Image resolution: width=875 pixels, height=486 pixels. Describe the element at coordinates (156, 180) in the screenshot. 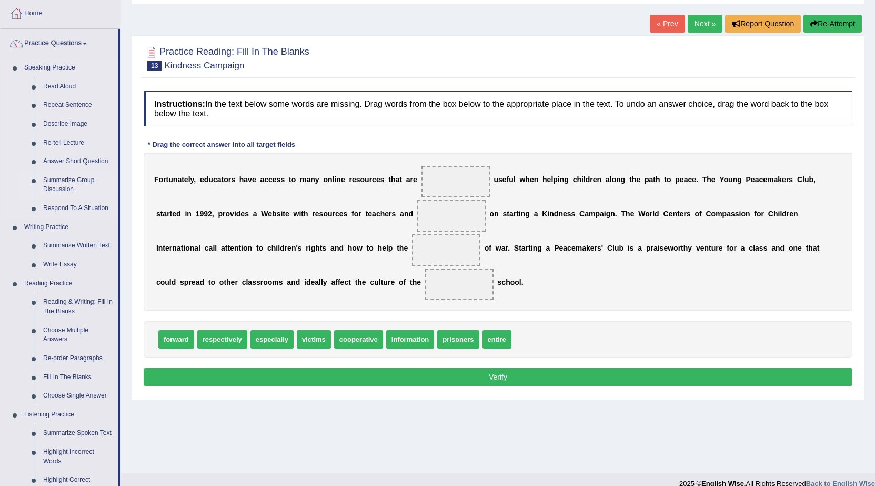

I see `b: F` at that location.